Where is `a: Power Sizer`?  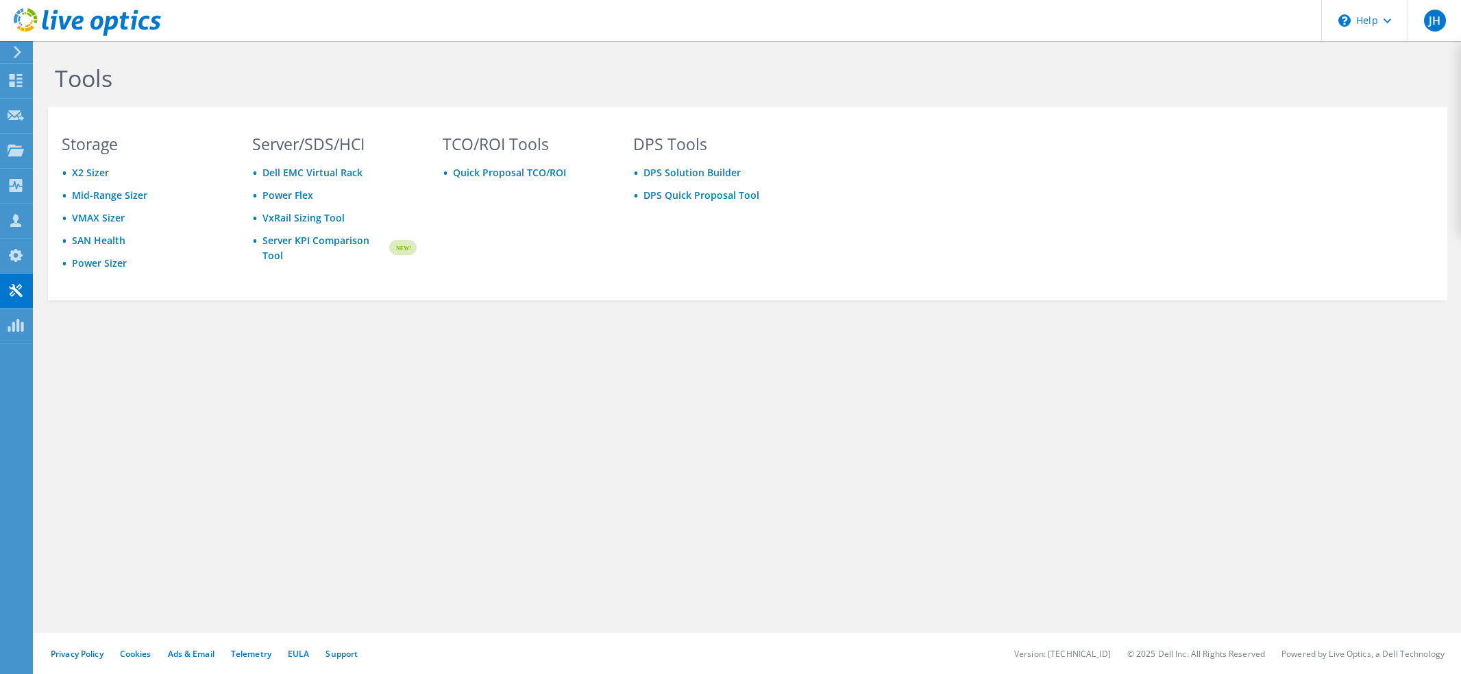 a: Power Sizer is located at coordinates (99, 263).